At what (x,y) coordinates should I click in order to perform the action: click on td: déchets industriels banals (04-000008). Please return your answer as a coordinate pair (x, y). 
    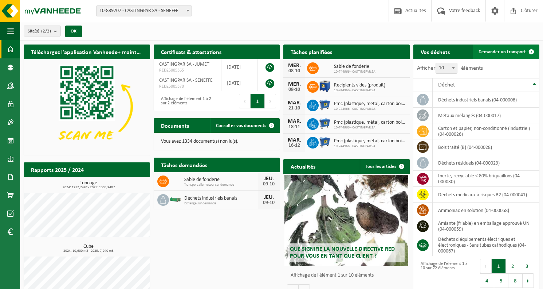
    Looking at the image, I should click on (486, 99).